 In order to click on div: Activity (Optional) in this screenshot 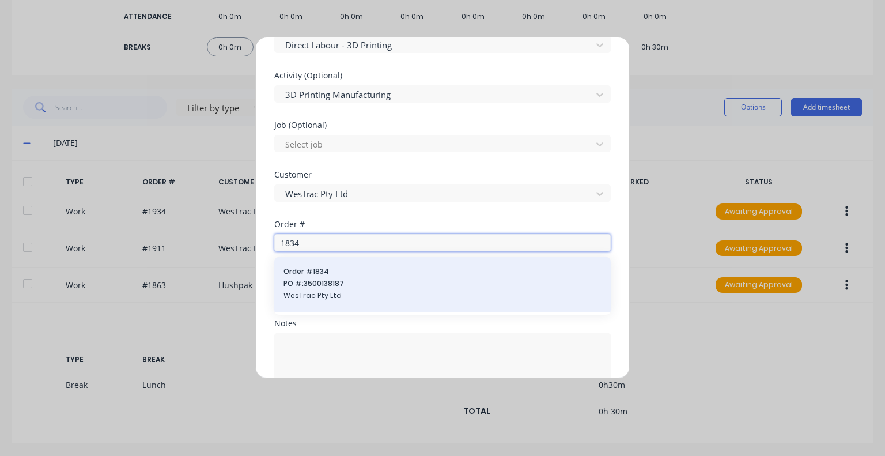, I will do `click(442, 75)`.